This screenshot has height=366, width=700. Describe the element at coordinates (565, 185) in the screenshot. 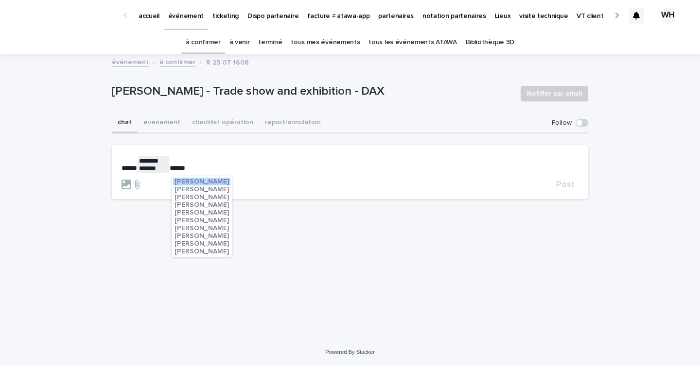

I see `span: Post` at that location.